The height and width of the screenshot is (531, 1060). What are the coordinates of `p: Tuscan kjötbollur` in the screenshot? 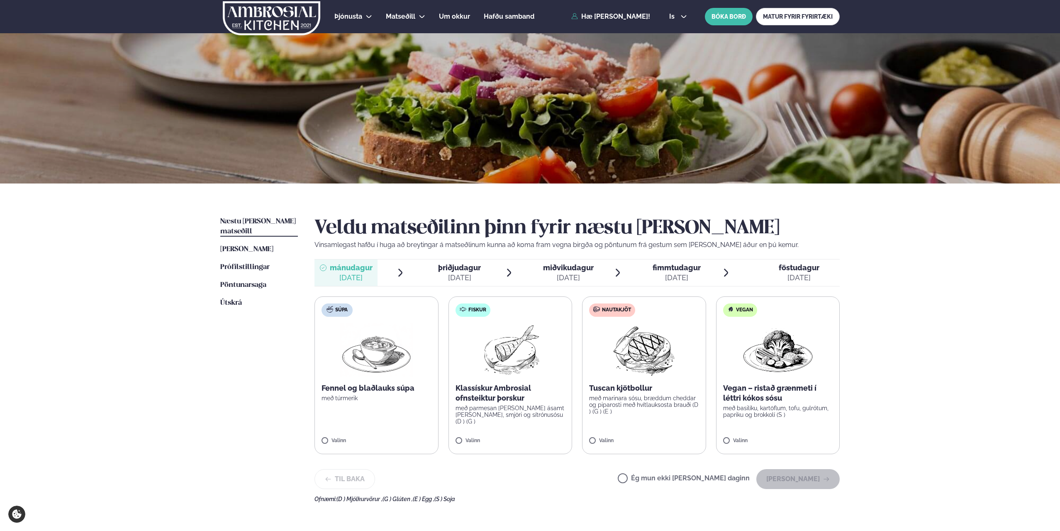 It's located at (644, 388).